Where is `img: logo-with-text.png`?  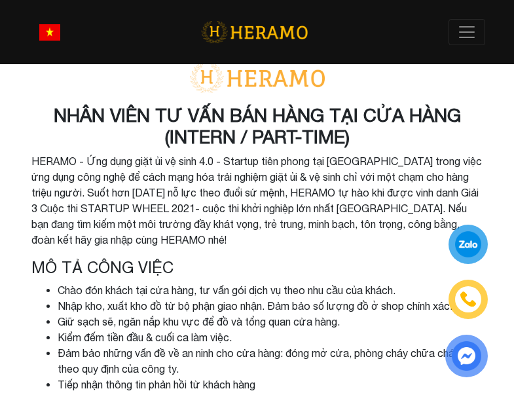 img: logo-with-text.png is located at coordinates (257, 78).